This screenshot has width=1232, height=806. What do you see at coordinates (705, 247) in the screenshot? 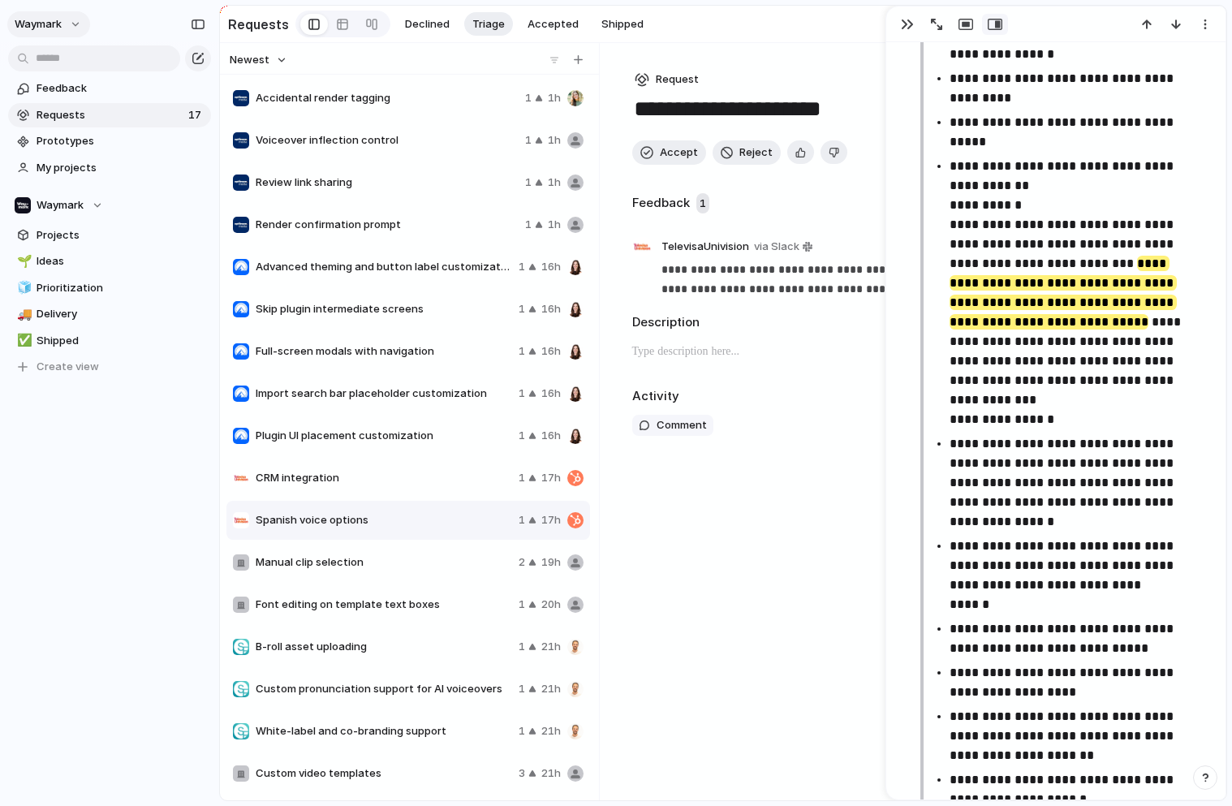
I see `span: TelevisaUnivision` at bounding box center [705, 247].